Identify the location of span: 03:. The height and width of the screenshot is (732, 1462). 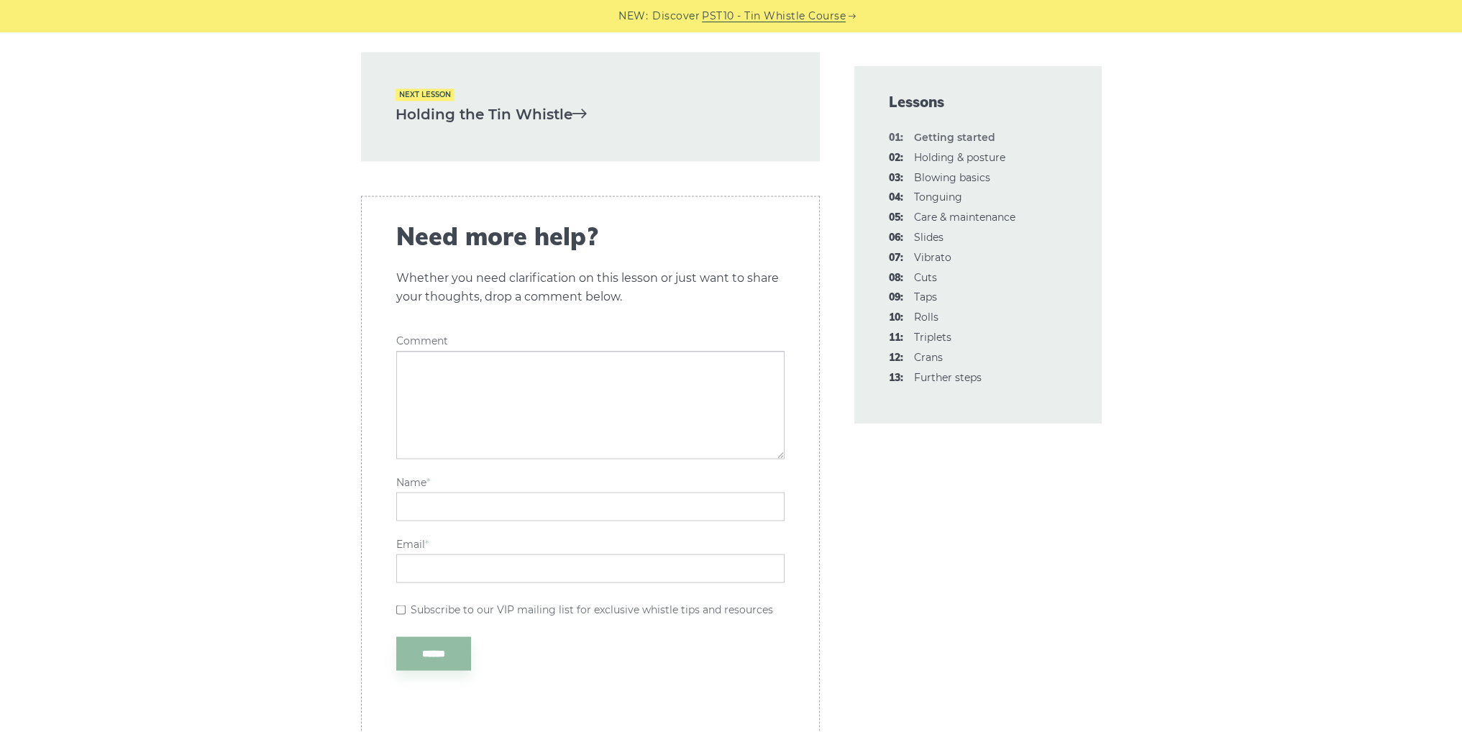
(896, 178).